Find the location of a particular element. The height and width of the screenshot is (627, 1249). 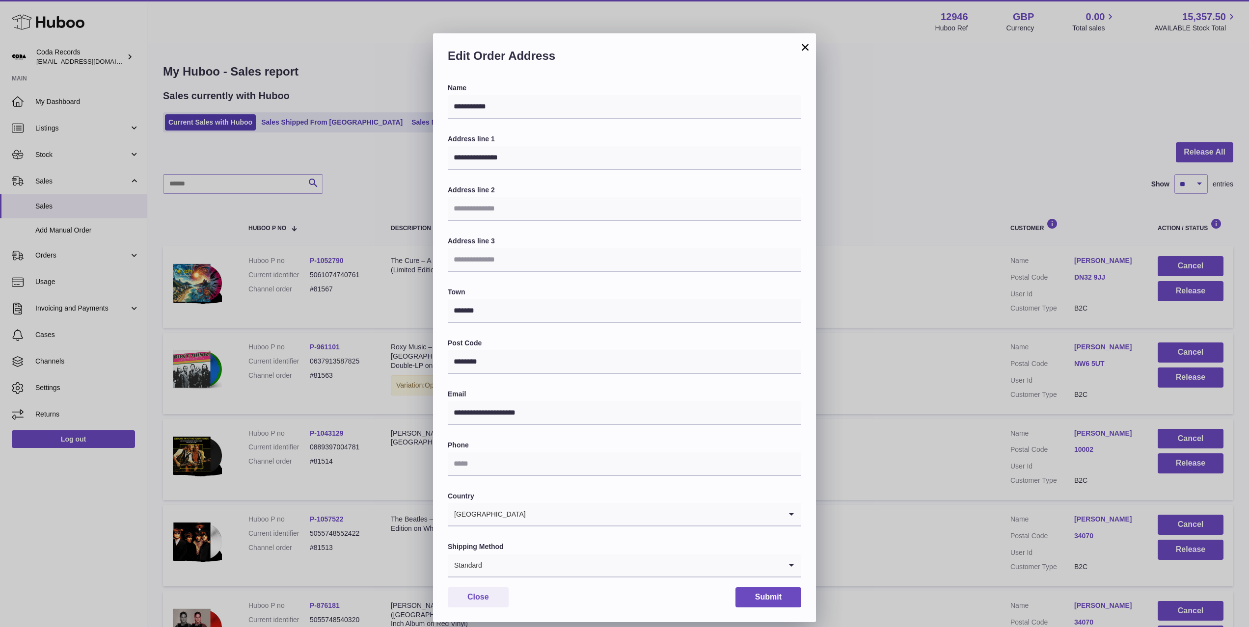

label: Country is located at coordinates (625, 496).